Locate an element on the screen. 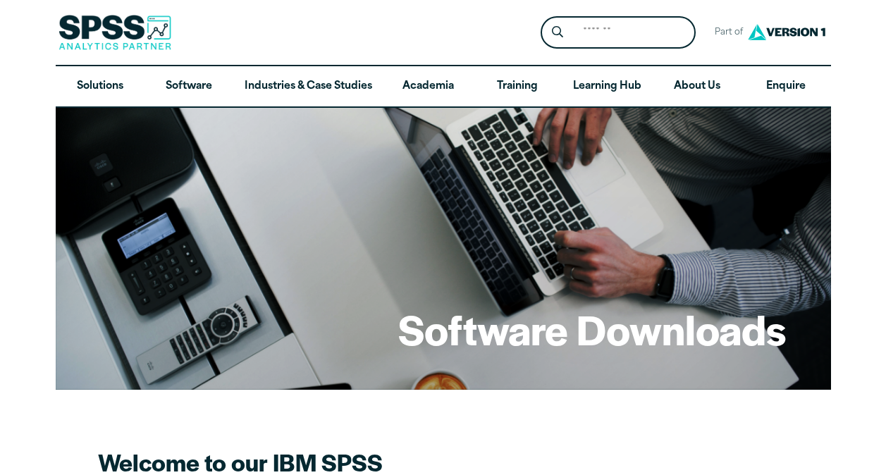 The height and width of the screenshot is (475, 886). img: Version1 Logo is located at coordinates (787, 32).